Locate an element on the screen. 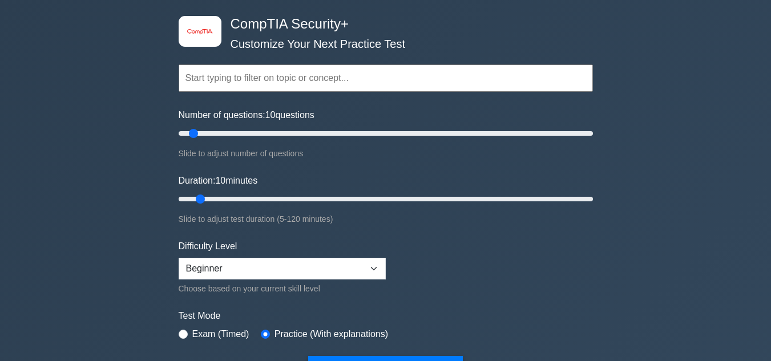  label: Test Mode is located at coordinates (386, 316).